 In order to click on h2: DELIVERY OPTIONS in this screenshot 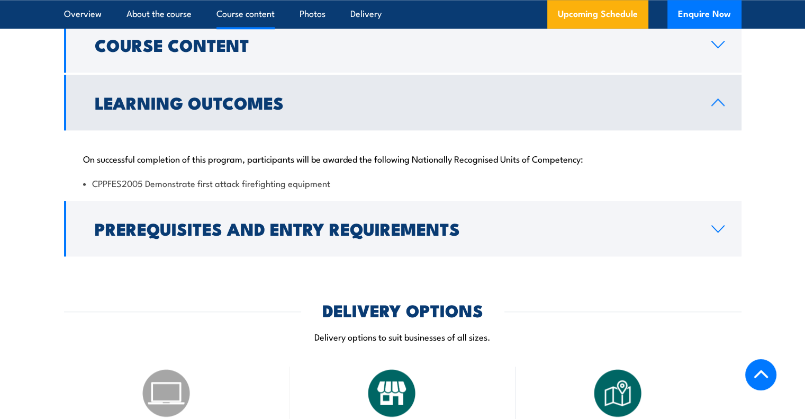, I will do `click(403, 310)`.